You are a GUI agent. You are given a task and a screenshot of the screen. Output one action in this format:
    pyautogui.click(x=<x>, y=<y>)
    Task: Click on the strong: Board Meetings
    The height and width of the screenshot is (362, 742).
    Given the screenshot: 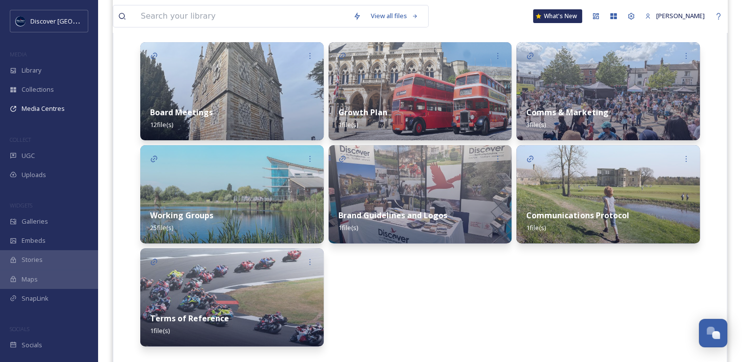 What is the action you would take?
    pyautogui.click(x=181, y=112)
    